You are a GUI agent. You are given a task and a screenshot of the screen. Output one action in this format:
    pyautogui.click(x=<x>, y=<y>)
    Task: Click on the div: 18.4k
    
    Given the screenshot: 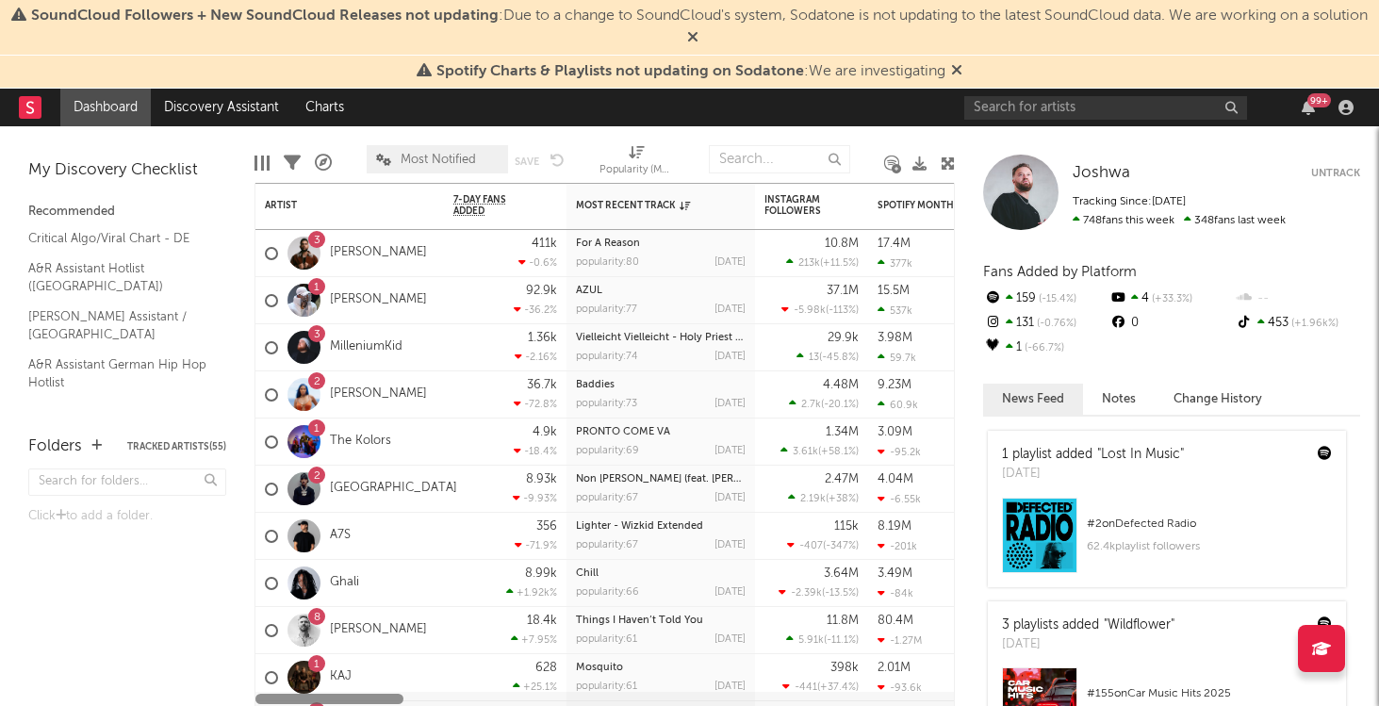 What is the action you would take?
    pyautogui.click(x=542, y=620)
    